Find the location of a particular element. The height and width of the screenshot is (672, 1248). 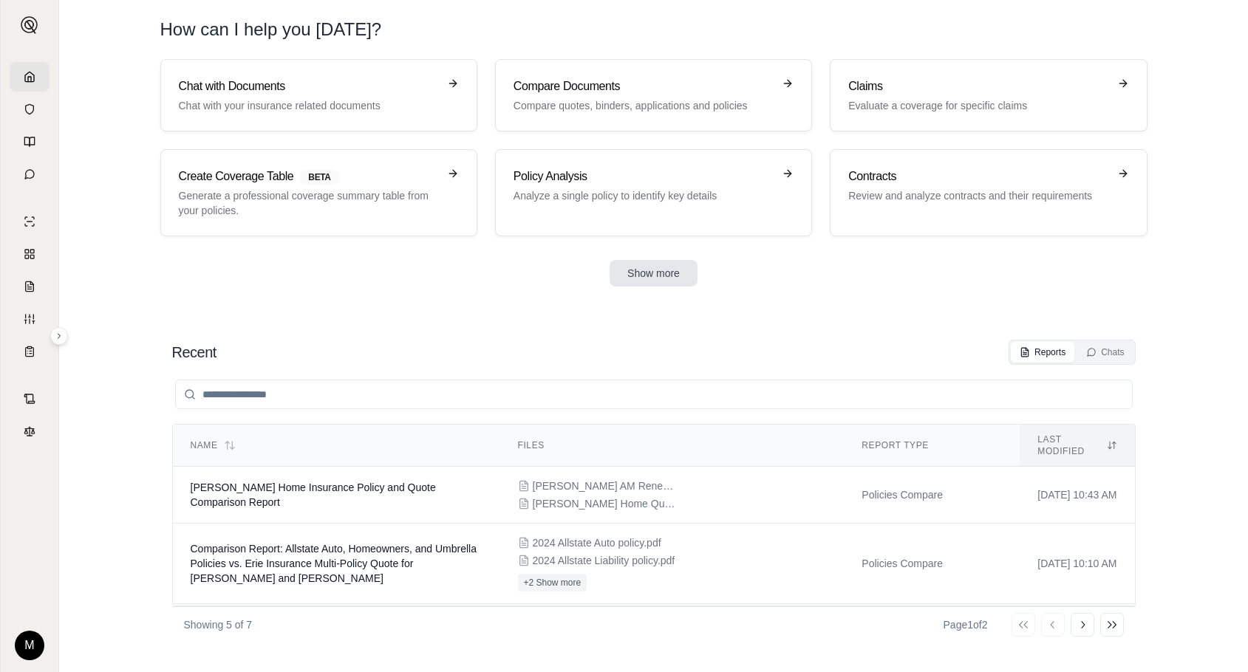

a: ContractsReview and analyze contracts and their requirements is located at coordinates (988, 193).